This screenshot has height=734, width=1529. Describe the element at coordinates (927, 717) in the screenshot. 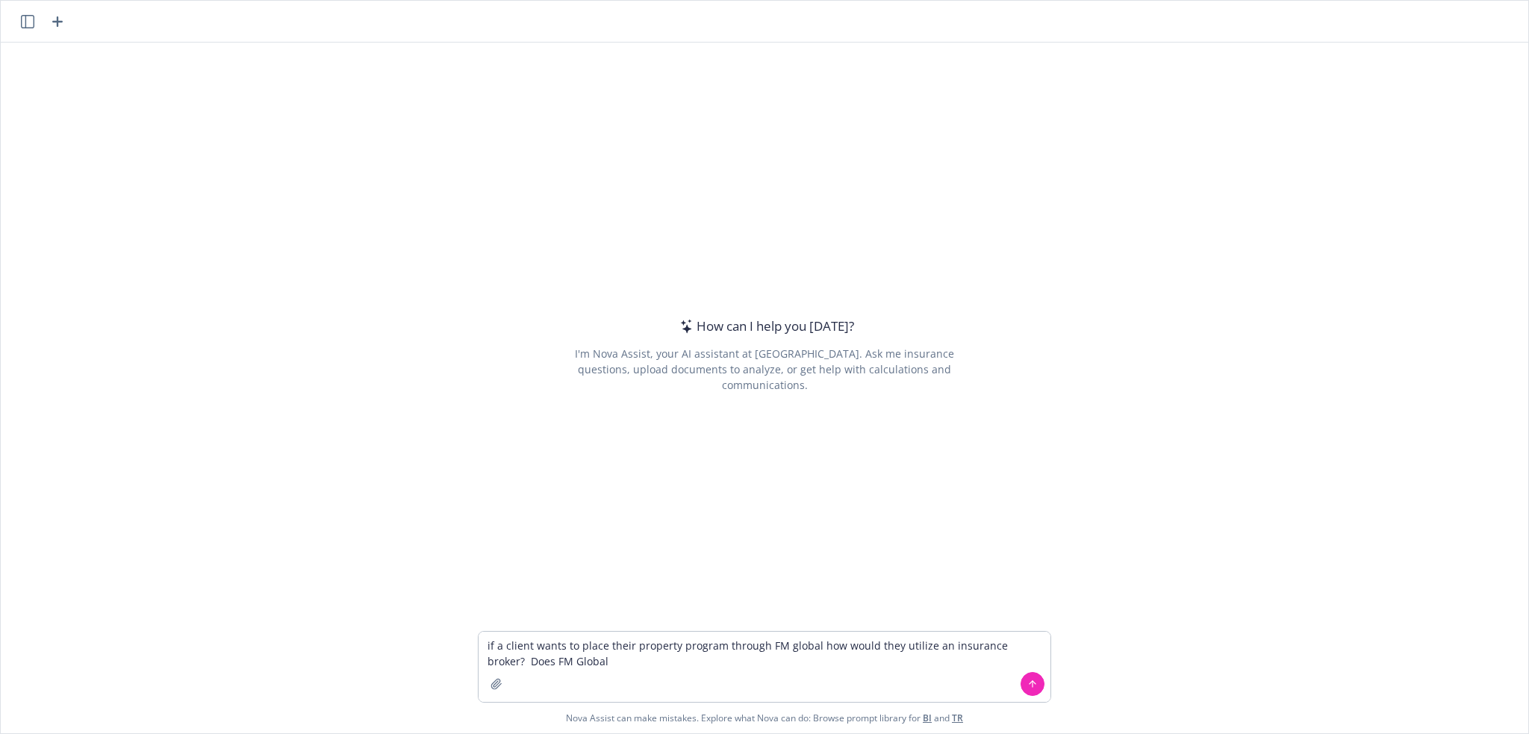

I see `a: BI` at that location.